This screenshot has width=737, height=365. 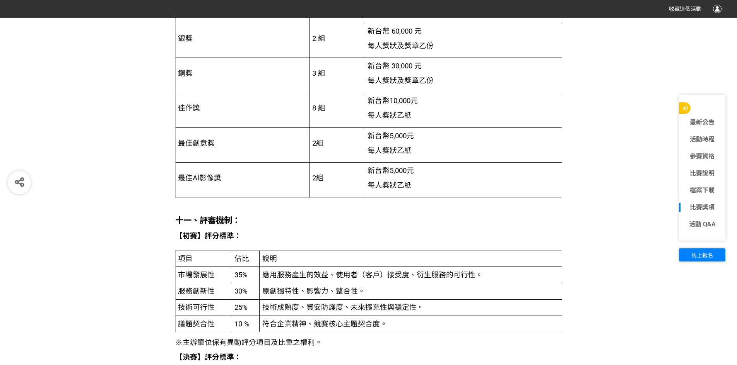 I want to click on span: 10,000, so click(x=400, y=101).